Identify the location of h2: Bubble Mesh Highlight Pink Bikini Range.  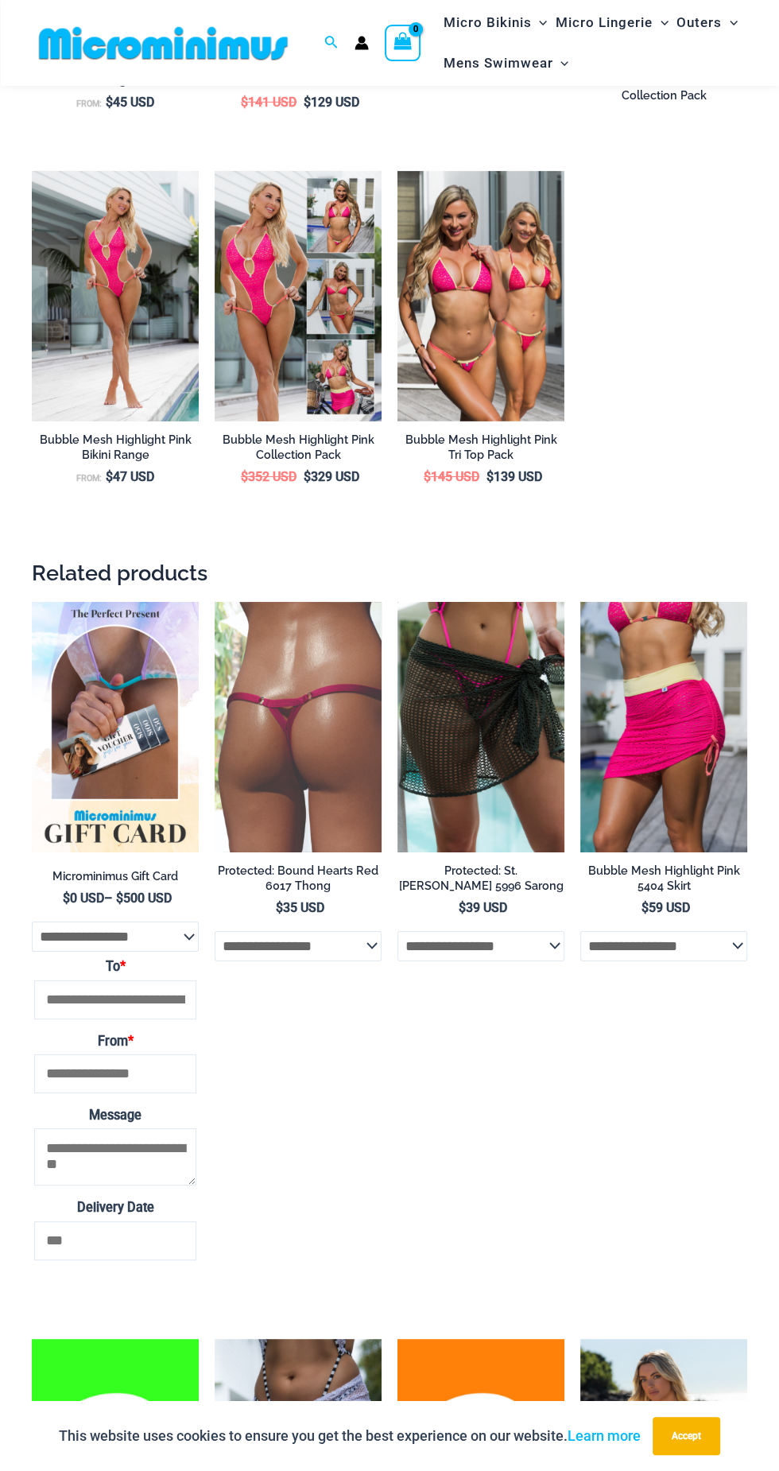
(115, 447).